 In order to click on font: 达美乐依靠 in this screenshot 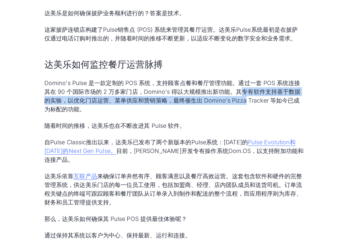, I will do `click(59, 176)`.